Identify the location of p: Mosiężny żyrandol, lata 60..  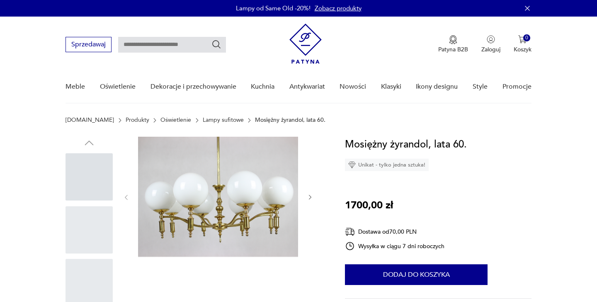
(290, 120).